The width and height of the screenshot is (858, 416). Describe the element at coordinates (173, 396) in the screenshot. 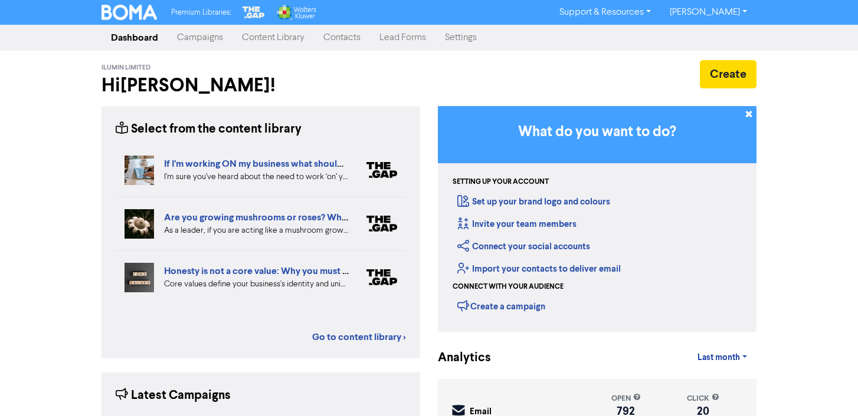

I see `div: Latest Campaigns` at that location.